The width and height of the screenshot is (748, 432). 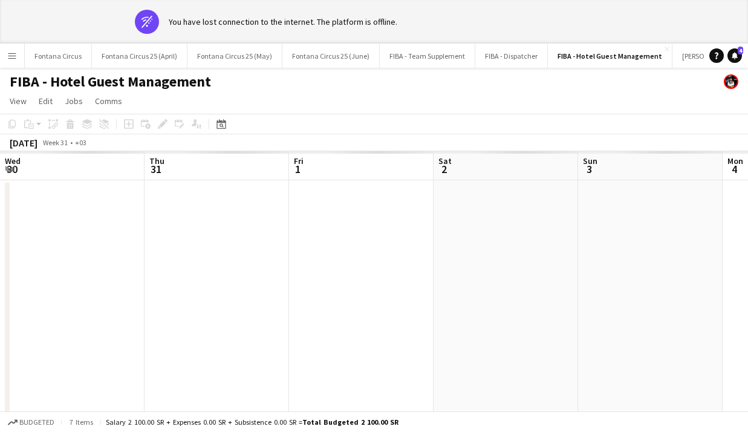 I want to click on span: Comms, so click(x=108, y=101).